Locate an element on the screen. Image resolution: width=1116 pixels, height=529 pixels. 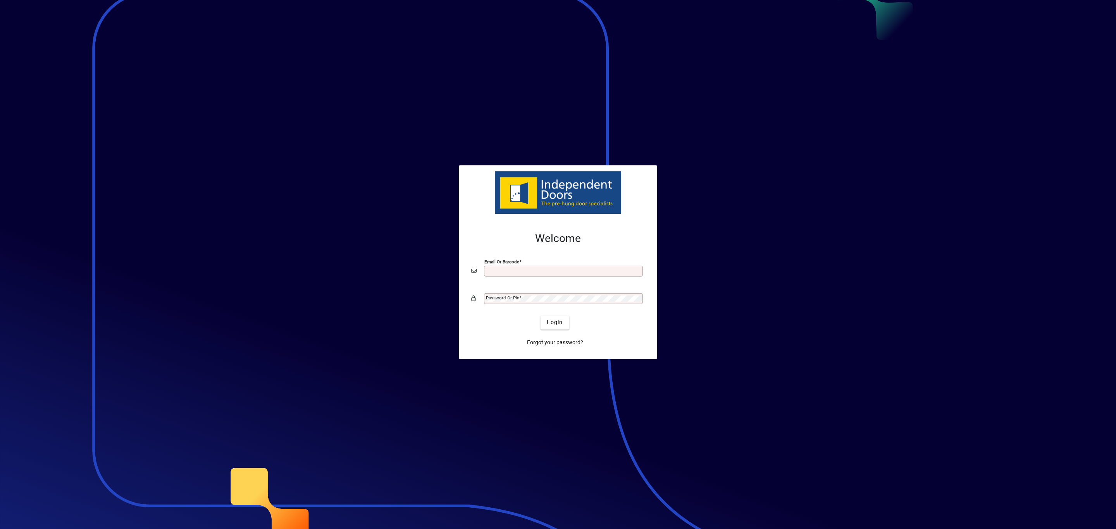
span: Forgot your password? is located at coordinates (555, 342).